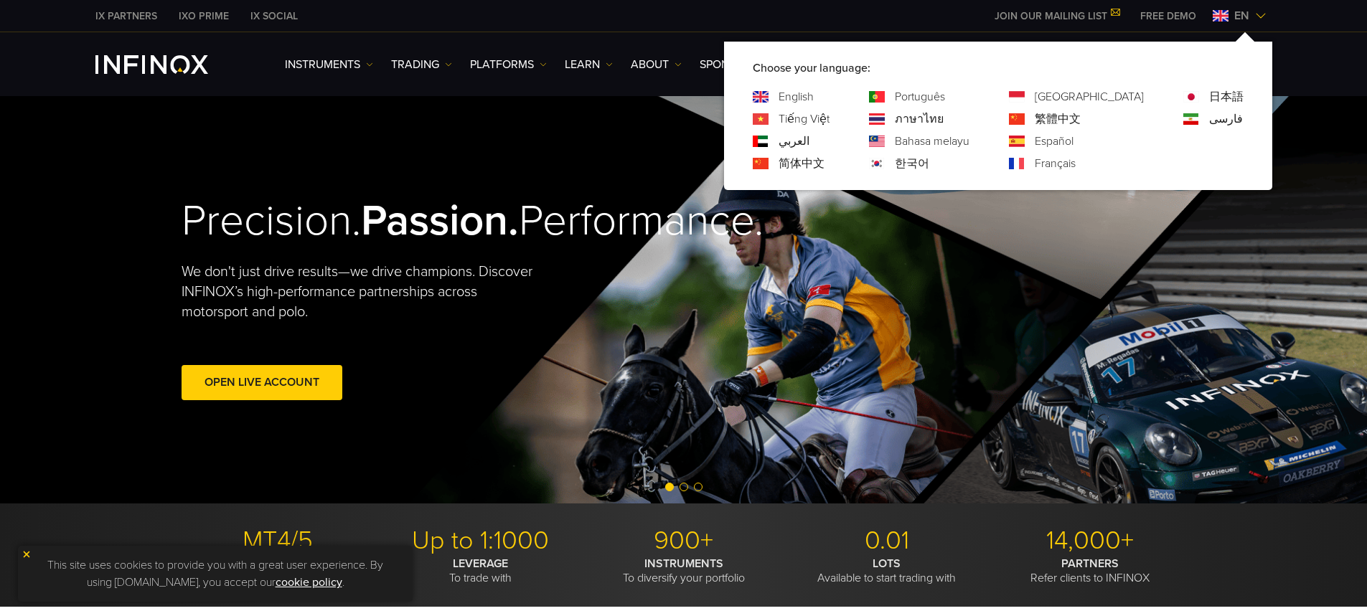  I want to click on strong: LEVERAGE, so click(480, 564).